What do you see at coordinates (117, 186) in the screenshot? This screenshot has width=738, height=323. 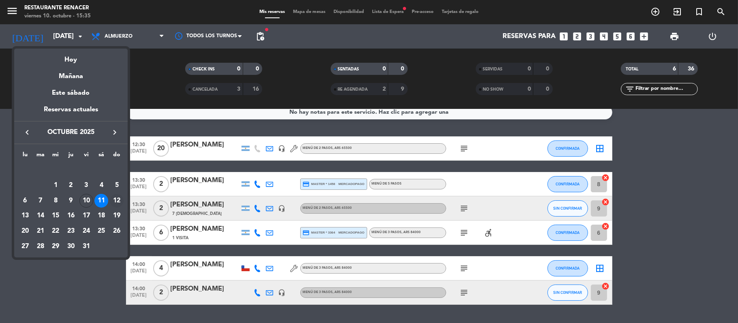 I see `td: 5 de octubre de 2025` at bounding box center [117, 186].